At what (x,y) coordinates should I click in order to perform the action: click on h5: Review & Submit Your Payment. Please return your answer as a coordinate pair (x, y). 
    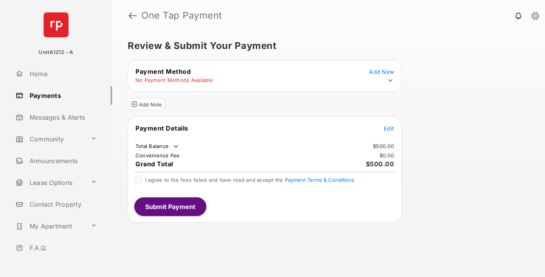
    Looking at the image, I should click on (325, 46).